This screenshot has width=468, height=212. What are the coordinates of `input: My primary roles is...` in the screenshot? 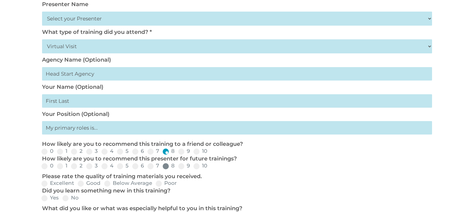 It's located at (237, 128).